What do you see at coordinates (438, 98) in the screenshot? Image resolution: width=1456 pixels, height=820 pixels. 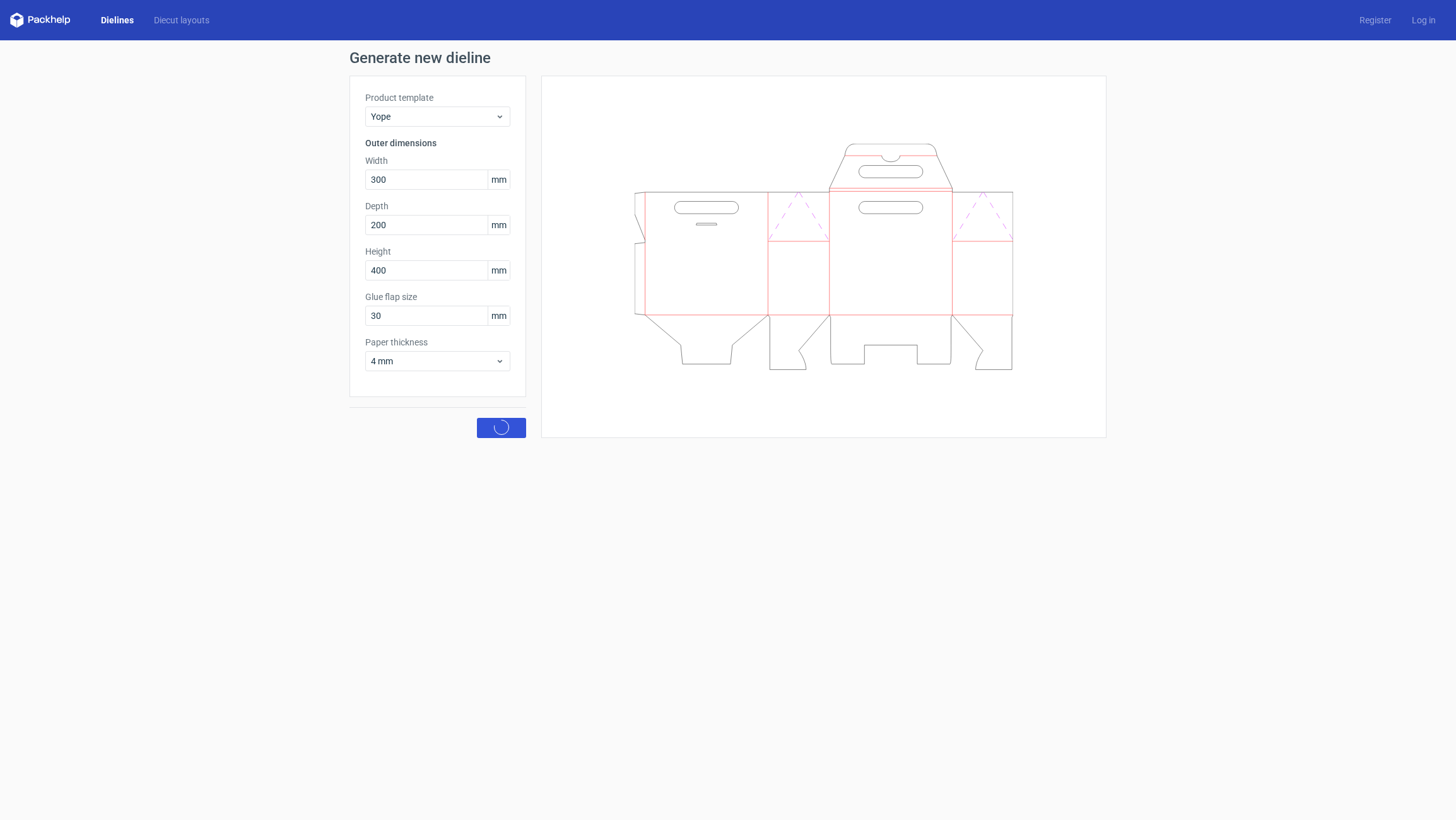 I see `label: Product template` at bounding box center [438, 98].